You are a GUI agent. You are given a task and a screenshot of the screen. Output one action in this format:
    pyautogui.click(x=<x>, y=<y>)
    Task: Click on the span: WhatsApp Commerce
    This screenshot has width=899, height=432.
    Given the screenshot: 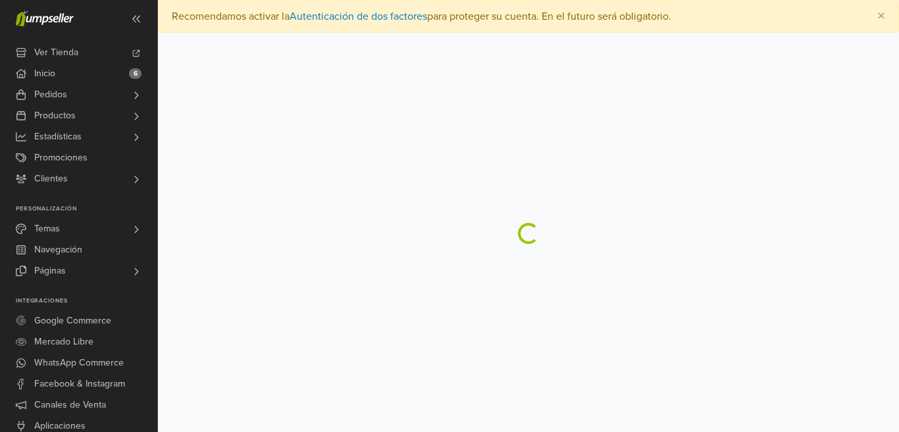 What is the action you would take?
    pyautogui.click(x=79, y=363)
    